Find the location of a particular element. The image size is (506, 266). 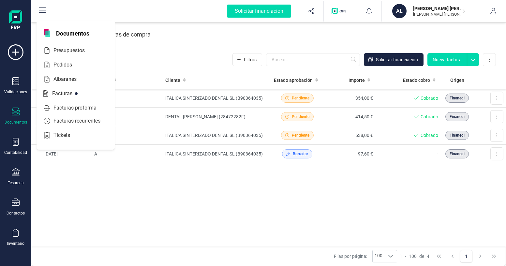

div: Filas por página: is located at coordinates (366, 256).